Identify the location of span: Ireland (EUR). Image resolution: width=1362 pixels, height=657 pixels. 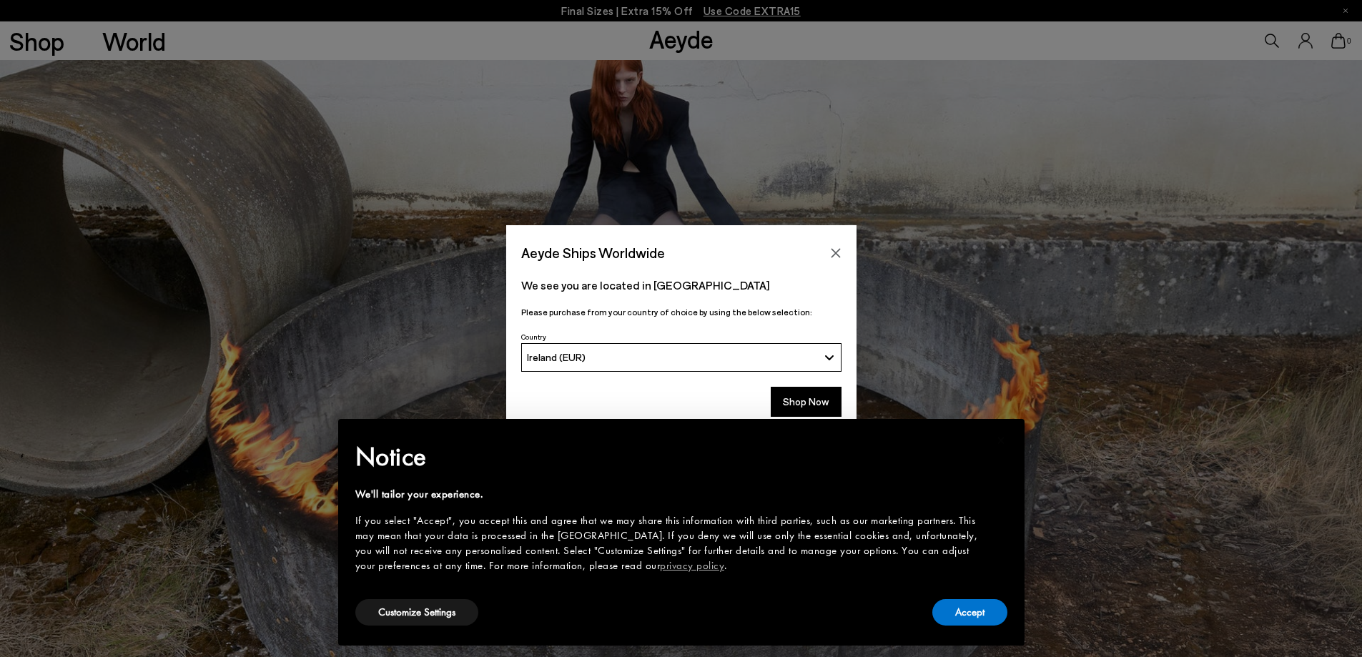
(556, 357).